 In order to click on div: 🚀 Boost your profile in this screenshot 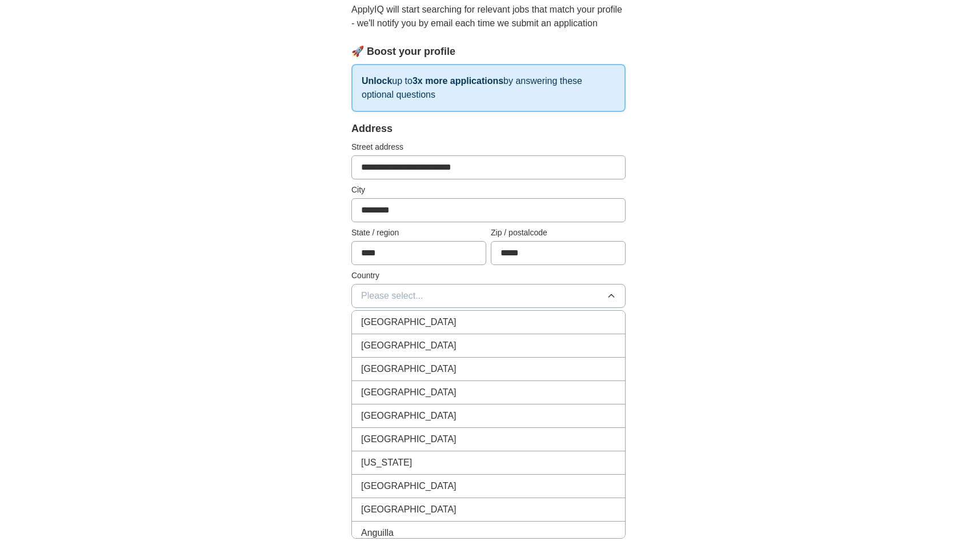, I will do `click(488, 51)`.